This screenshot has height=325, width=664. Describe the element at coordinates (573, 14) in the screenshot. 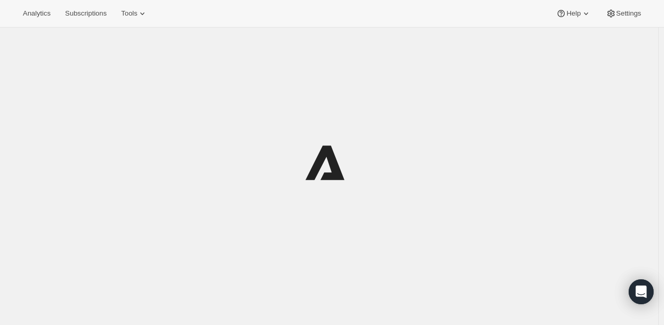

I see `span: Help` at that location.